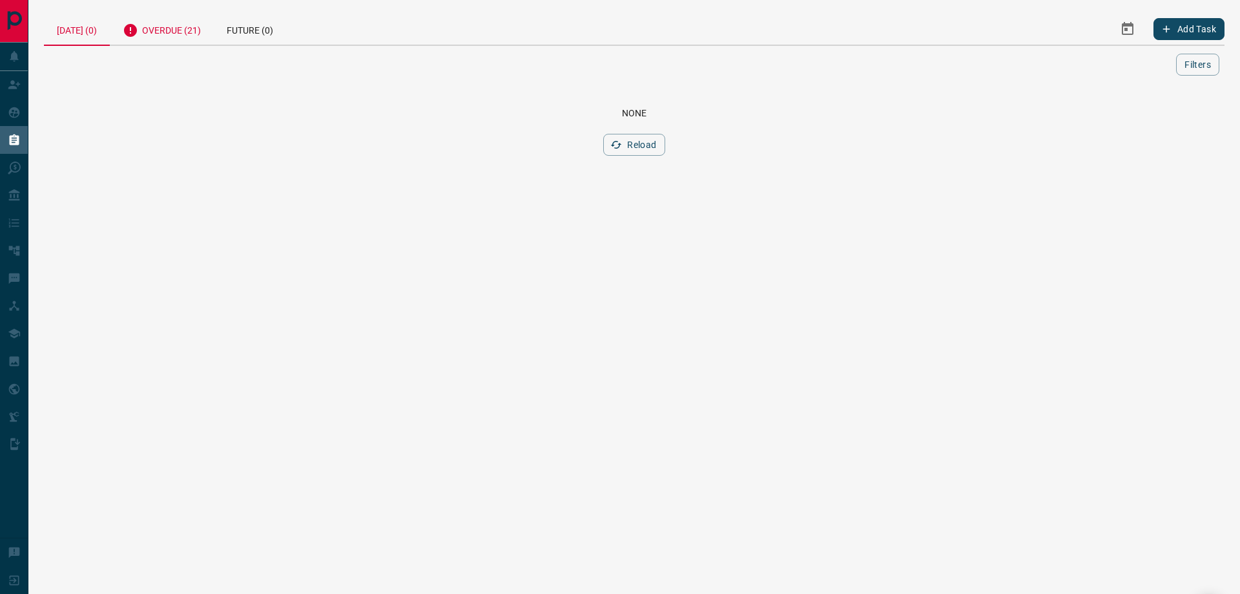 The width and height of the screenshot is (1240, 594). I want to click on button: Reload, so click(634, 145).